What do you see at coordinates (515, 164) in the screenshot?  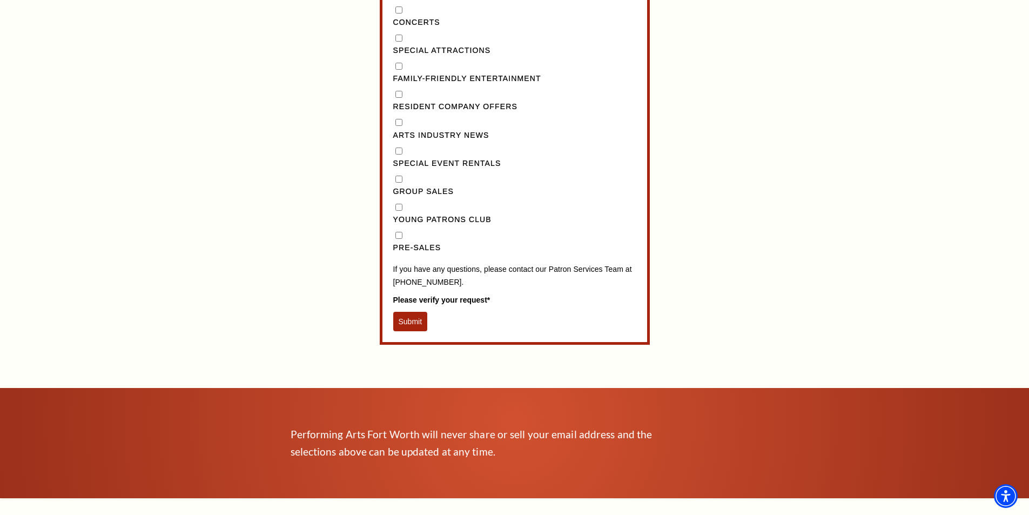 I see `label: Special Event Rentals` at bounding box center [515, 164].